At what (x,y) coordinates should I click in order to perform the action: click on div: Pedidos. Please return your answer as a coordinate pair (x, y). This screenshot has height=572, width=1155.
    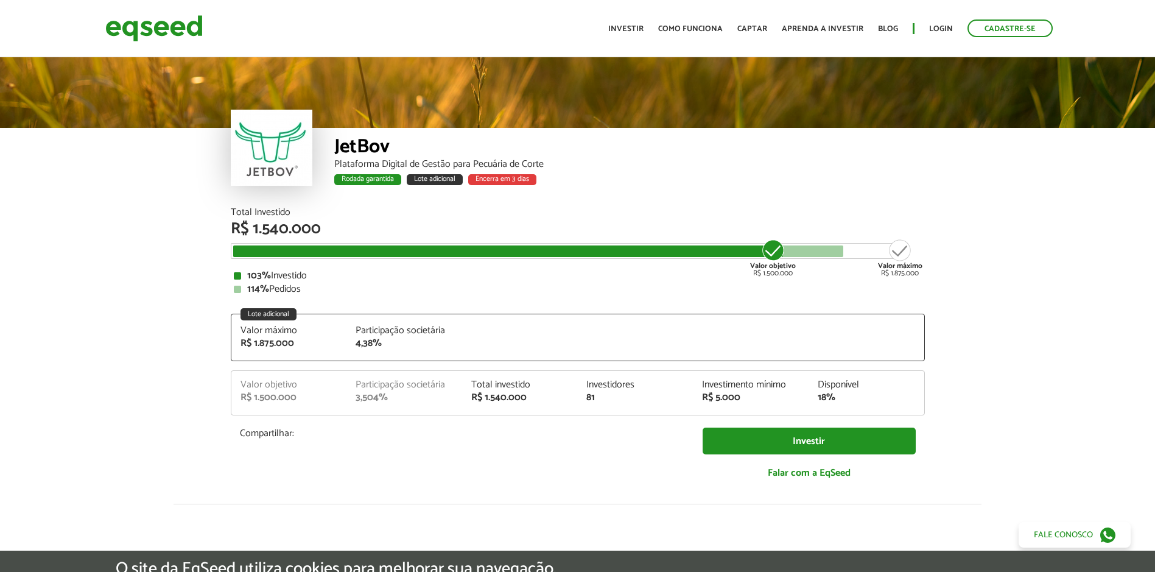
    Looking at the image, I should click on (578, 289).